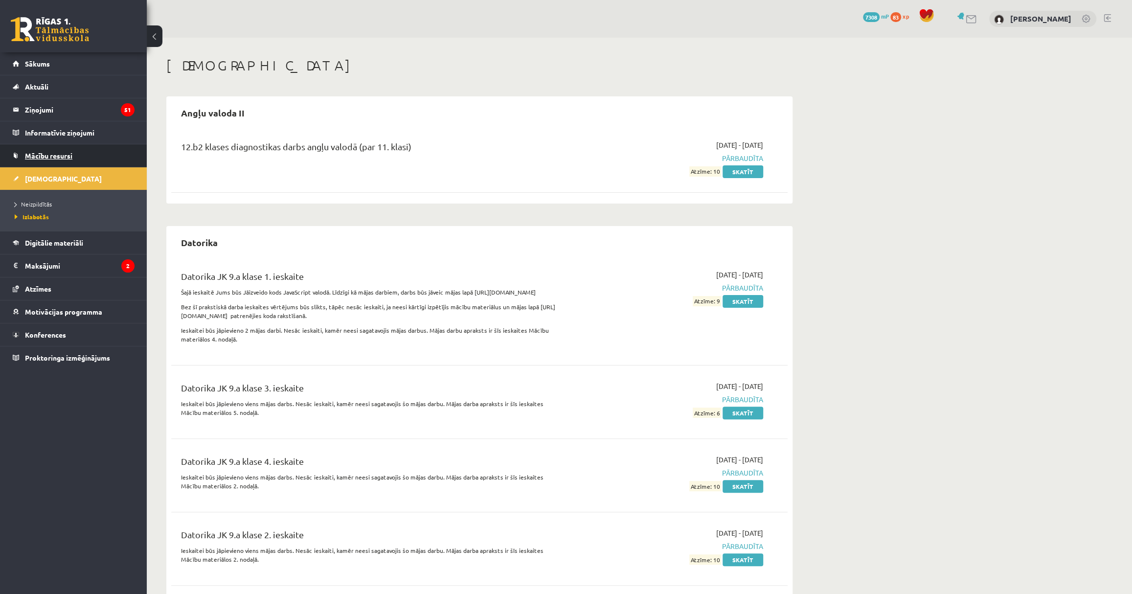 The image size is (1132, 594). Describe the element at coordinates (73, 335) in the screenshot. I see `a: Konferences` at that location.